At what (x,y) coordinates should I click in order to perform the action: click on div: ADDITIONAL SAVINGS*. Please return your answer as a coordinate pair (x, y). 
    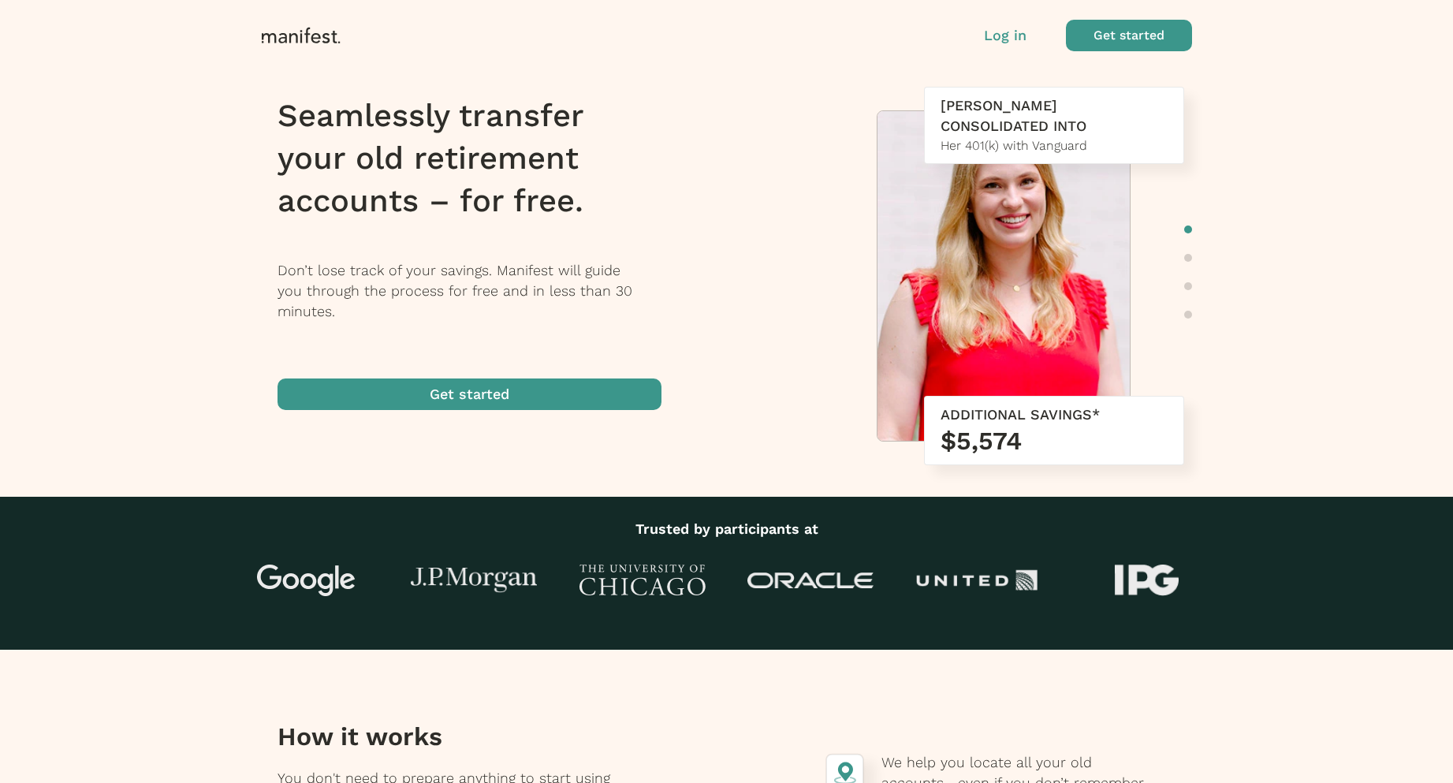
    Looking at the image, I should click on (1054, 415).